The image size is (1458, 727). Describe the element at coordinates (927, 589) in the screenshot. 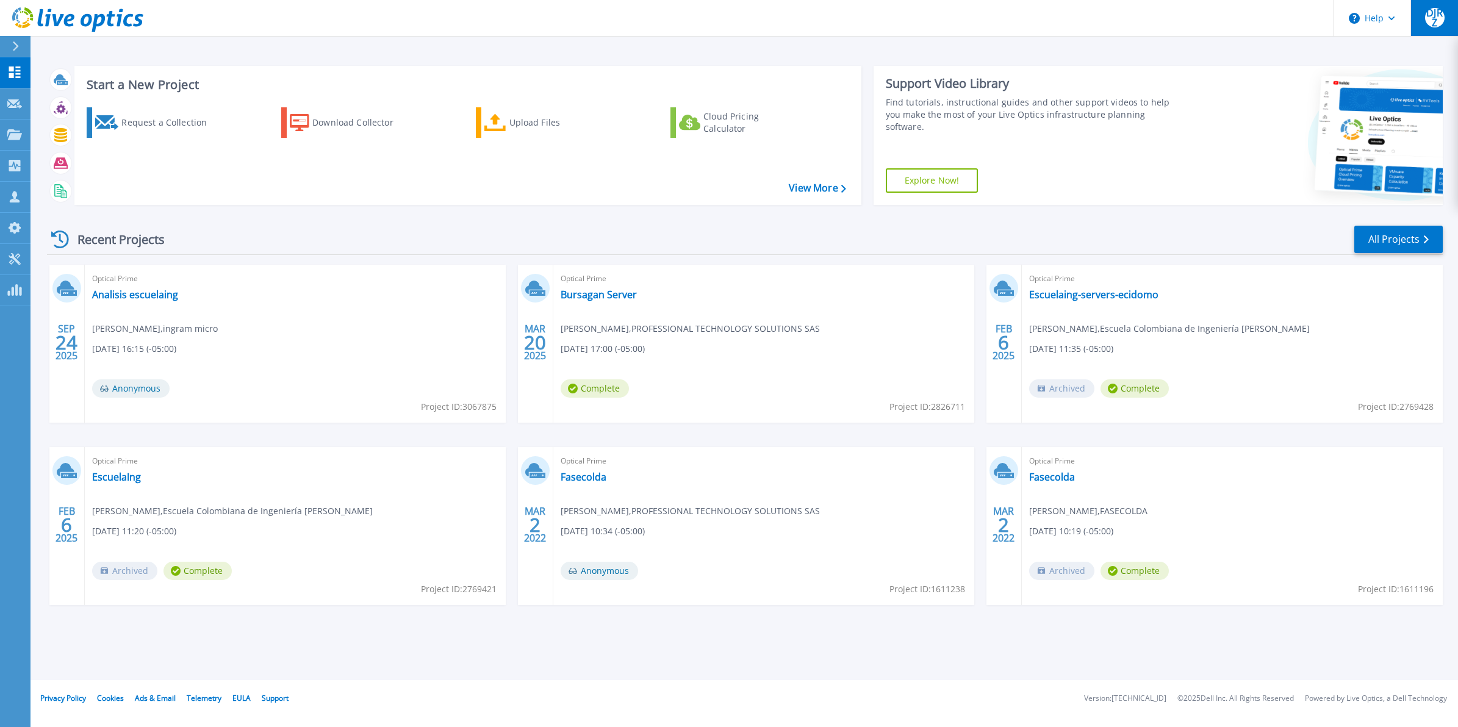

I see `span: Project ID: 1611238` at that location.